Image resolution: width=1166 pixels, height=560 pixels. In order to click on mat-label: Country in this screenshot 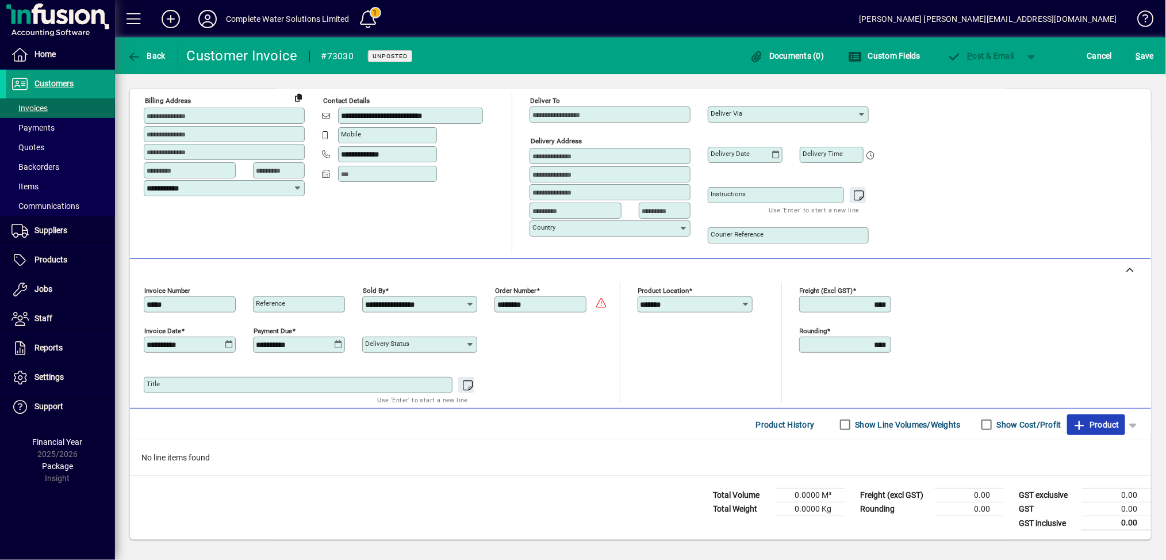, I will do `click(544, 227)`.